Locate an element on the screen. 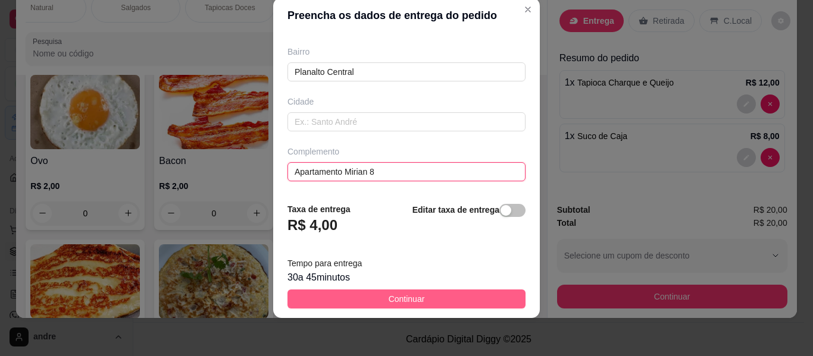  div: 30 a 45 minutos is located at coordinates (406, 278).